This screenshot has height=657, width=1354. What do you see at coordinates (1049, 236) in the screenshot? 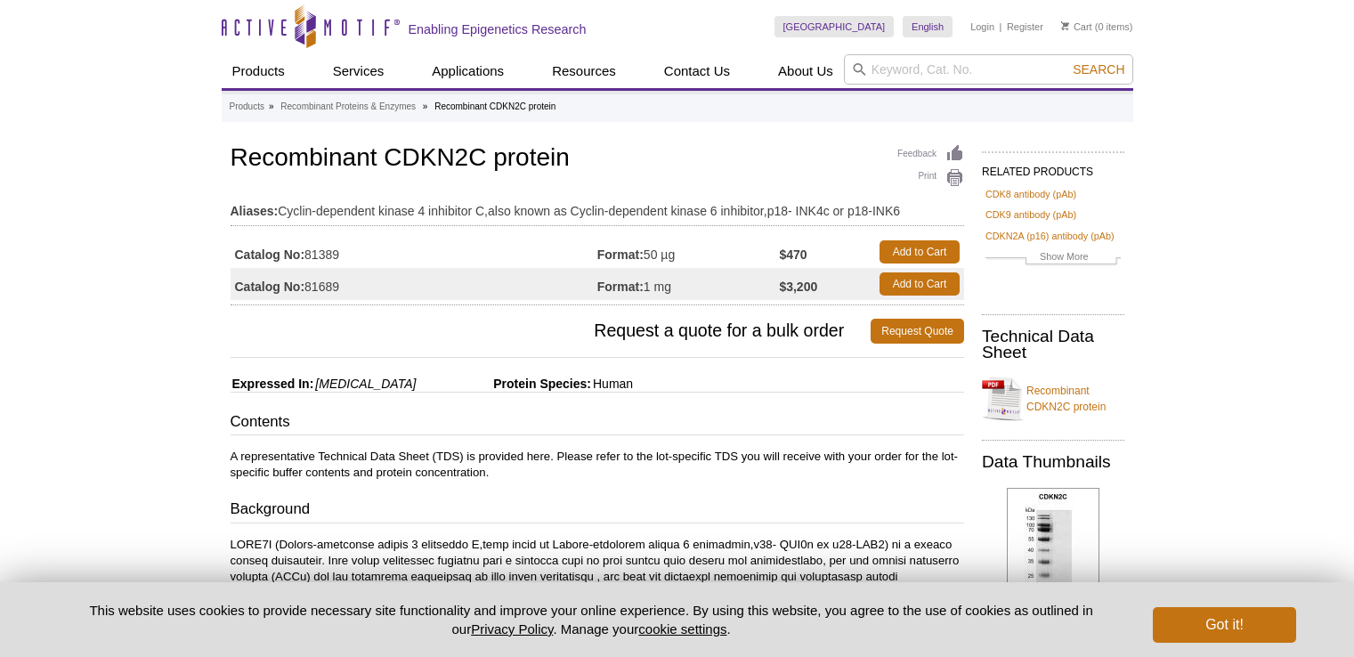
I see `a: CDKN2A (p16) antibody (pAb)` at bounding box center [1049, 236].